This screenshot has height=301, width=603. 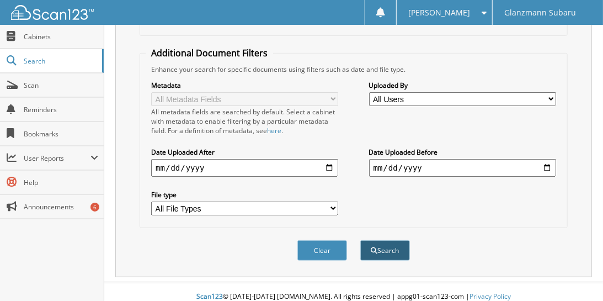 What do you see at coordinates (462, 168) in the screenshot?
I see `input: end` at bounding box center [462, 168].